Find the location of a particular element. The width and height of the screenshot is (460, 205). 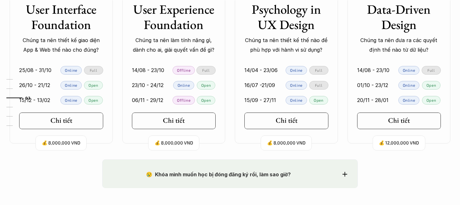

p: Chúng ta nên làm tính năng gì, dành cho ai, giải quyết vấn đề gì? is located at coordinates (174, 45).